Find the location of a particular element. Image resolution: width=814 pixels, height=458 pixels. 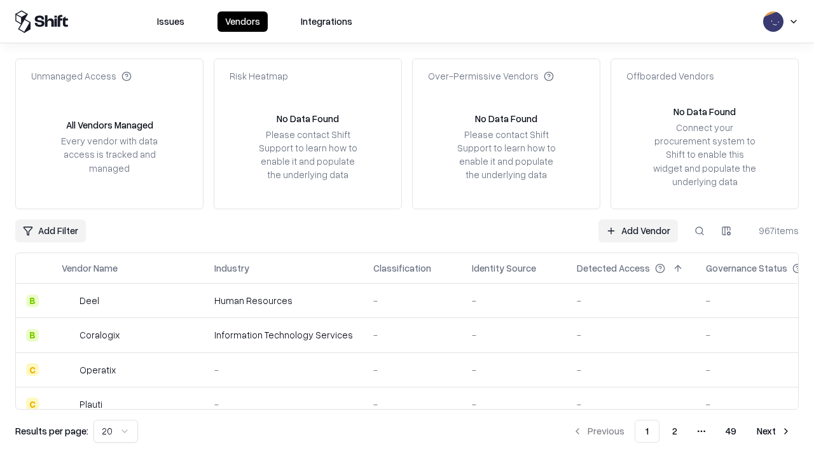

button: Issues is located at coordinates (170, 22).